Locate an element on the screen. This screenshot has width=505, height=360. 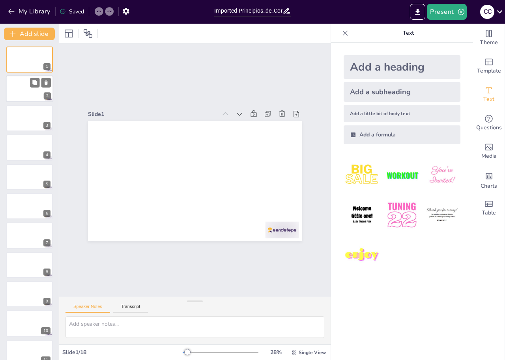
span: Table is located at coordinates (489, 213).